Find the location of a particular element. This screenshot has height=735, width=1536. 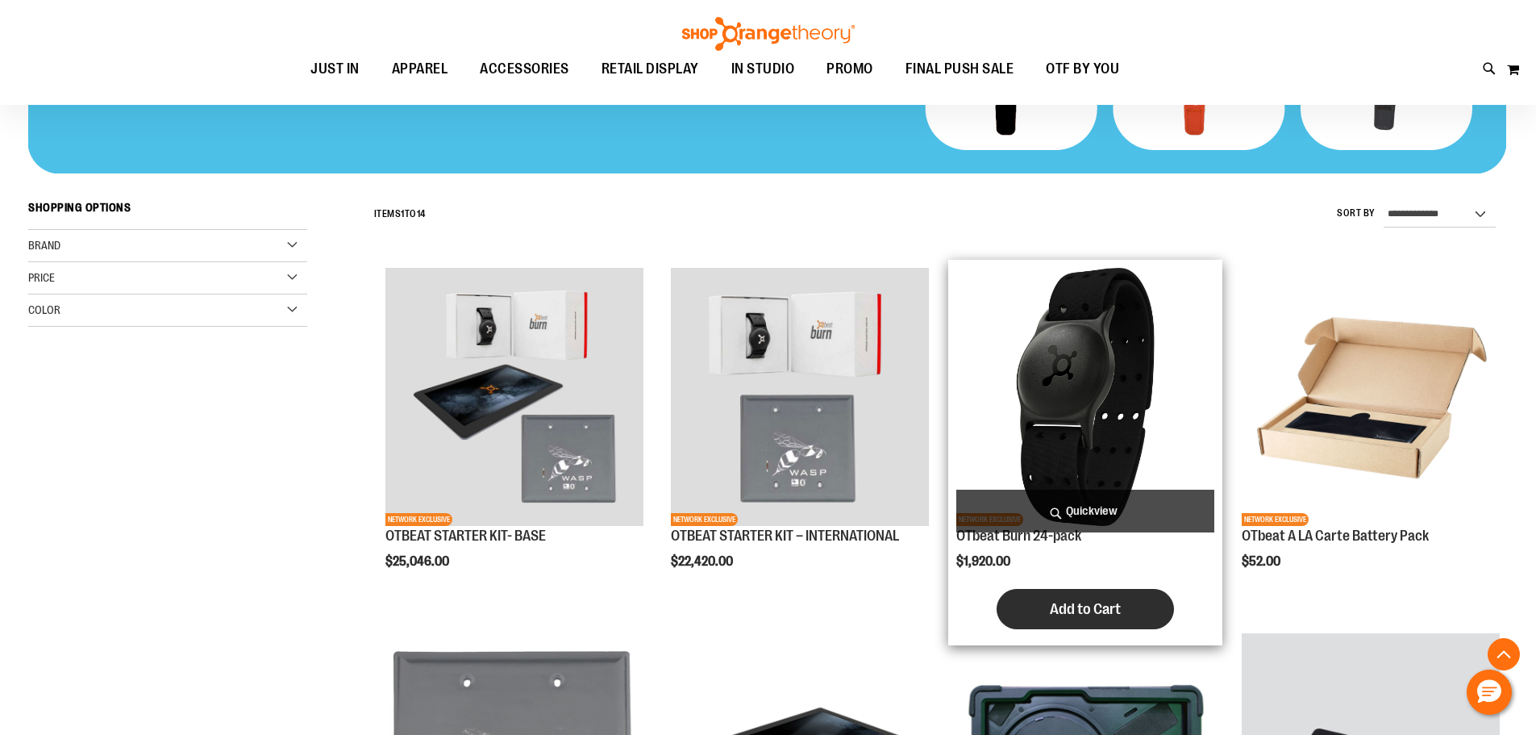

span: Price is located at coordinates (41, 277).